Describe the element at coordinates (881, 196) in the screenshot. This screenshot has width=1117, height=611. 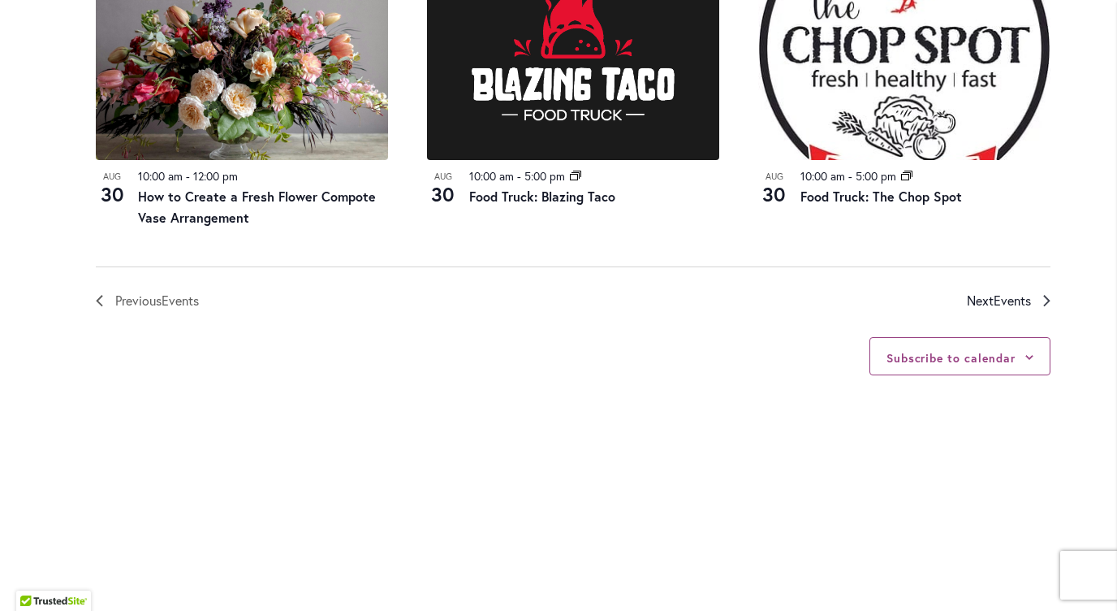
I see `a: Food Truck: The Chop Spot` at that location.